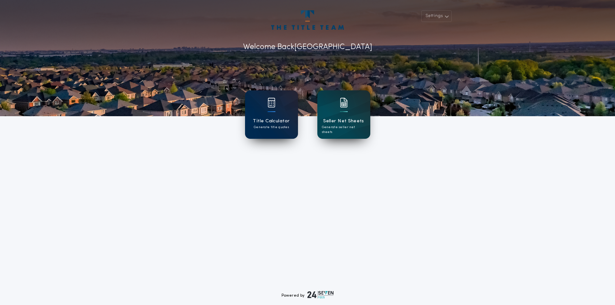 This screenshot has width=615, height=305. Describe the element at coordinates (308, 295) in the screenshot. I see `div: Powered by` at that location.